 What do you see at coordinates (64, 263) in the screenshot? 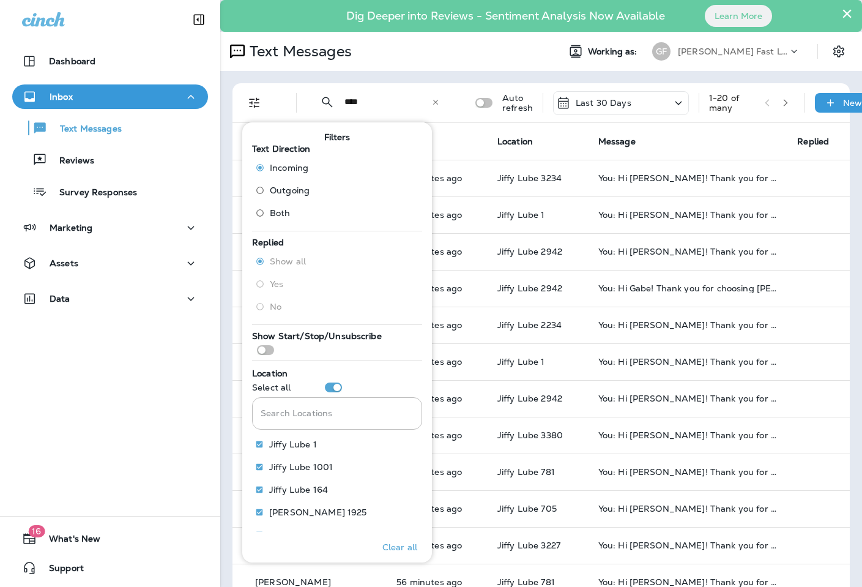
I see `p: Assets` at bounding box center [64, 263].